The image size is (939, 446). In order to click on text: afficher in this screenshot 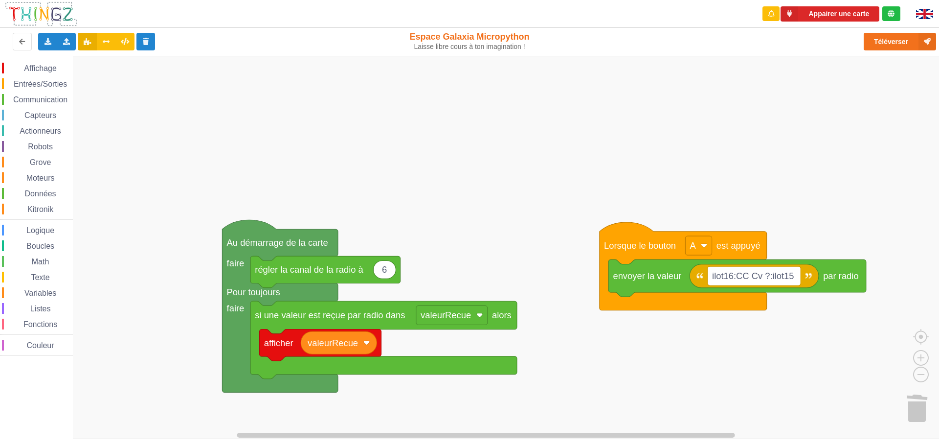, I will do `click(279, 343)`.